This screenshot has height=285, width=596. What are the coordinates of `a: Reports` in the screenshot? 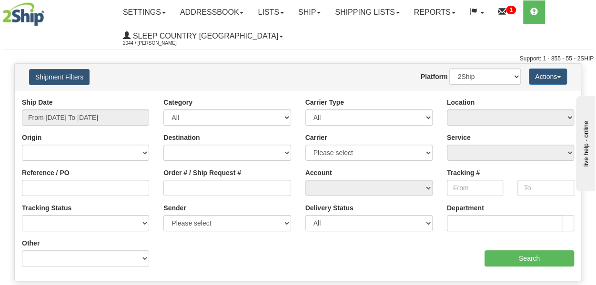 It's located at (434, 12).